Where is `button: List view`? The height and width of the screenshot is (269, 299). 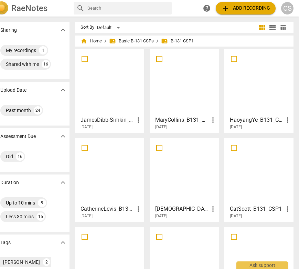 button: List view is located at coordinates (273, 28).